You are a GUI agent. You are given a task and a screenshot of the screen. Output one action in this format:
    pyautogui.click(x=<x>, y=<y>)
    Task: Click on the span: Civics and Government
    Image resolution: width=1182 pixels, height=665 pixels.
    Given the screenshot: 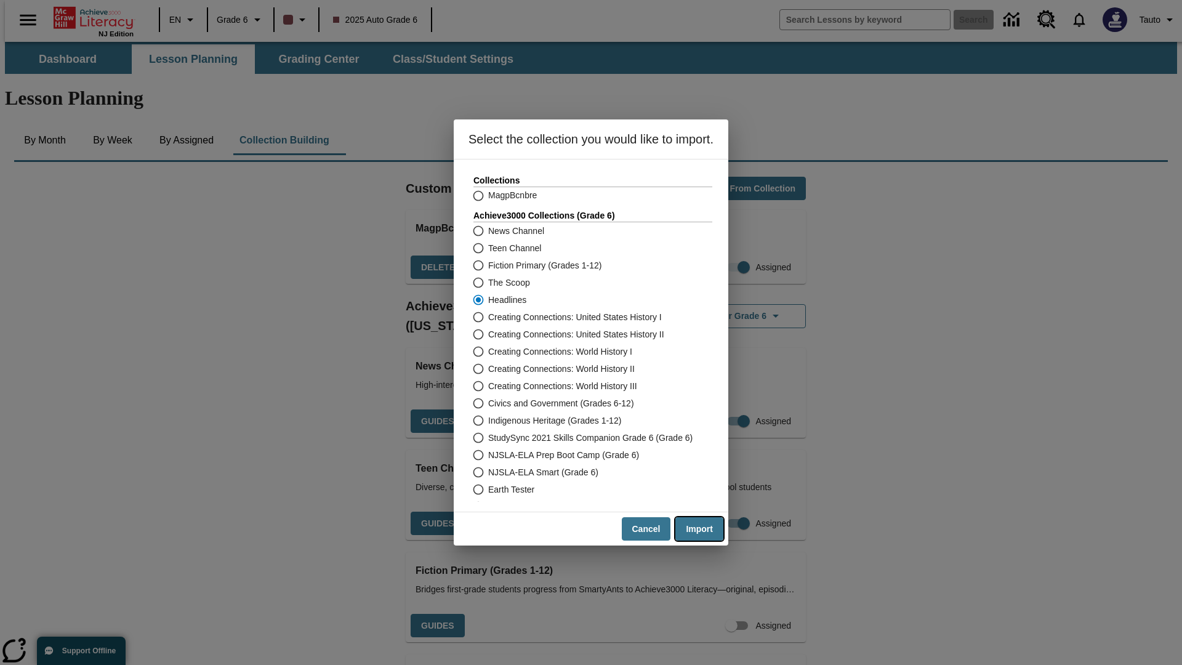 What is the action you would take?
    pyautogui.click(x=533, y=507)
    